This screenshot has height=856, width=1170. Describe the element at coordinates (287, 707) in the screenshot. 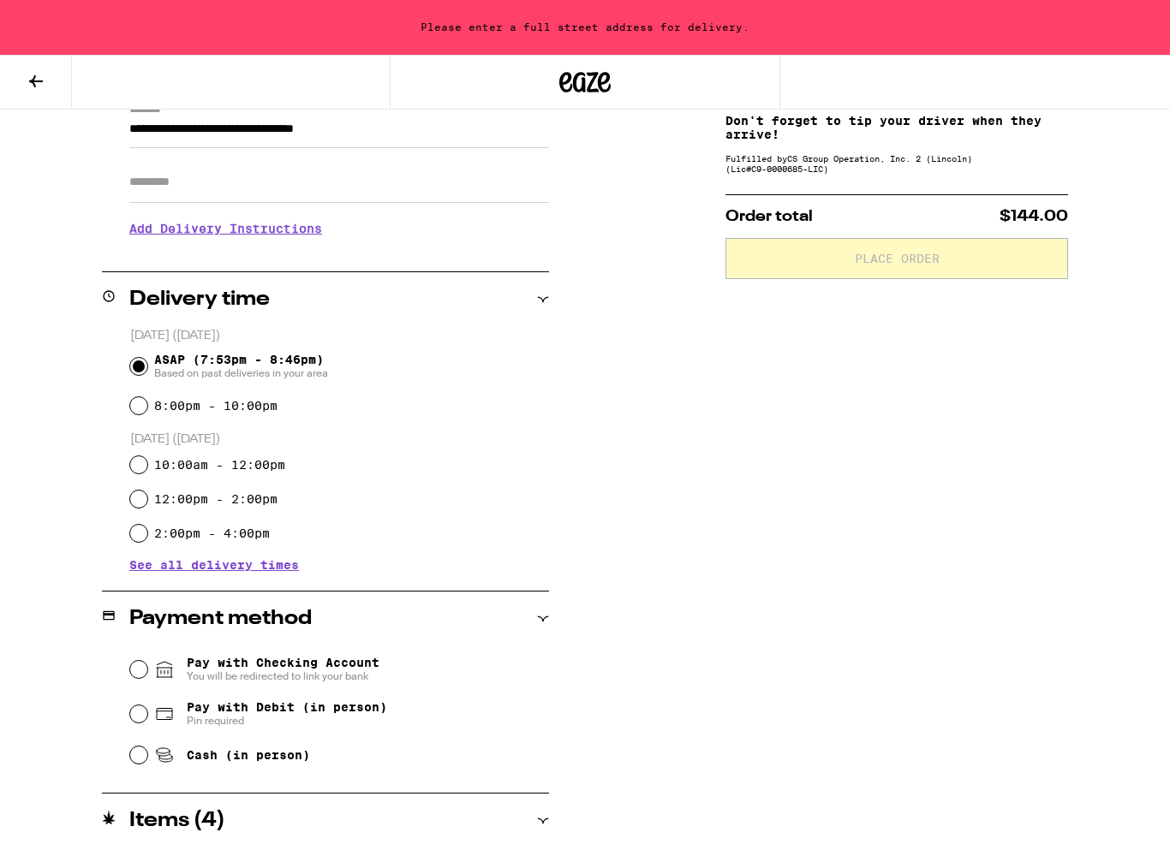

I see `span: Pay with Debit (in person)` at that location.